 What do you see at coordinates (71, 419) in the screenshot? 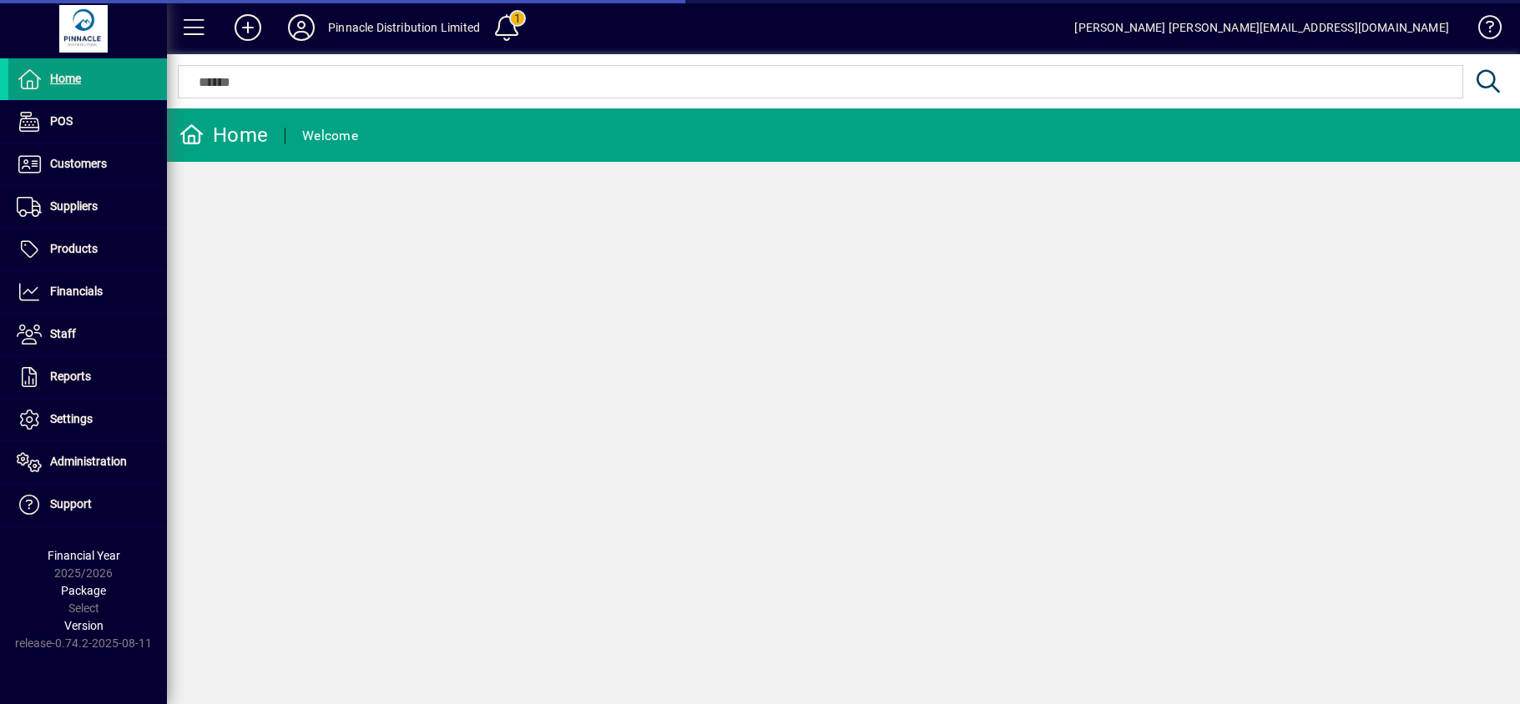
I see `span: Settings` at bounding box center [71, 419].